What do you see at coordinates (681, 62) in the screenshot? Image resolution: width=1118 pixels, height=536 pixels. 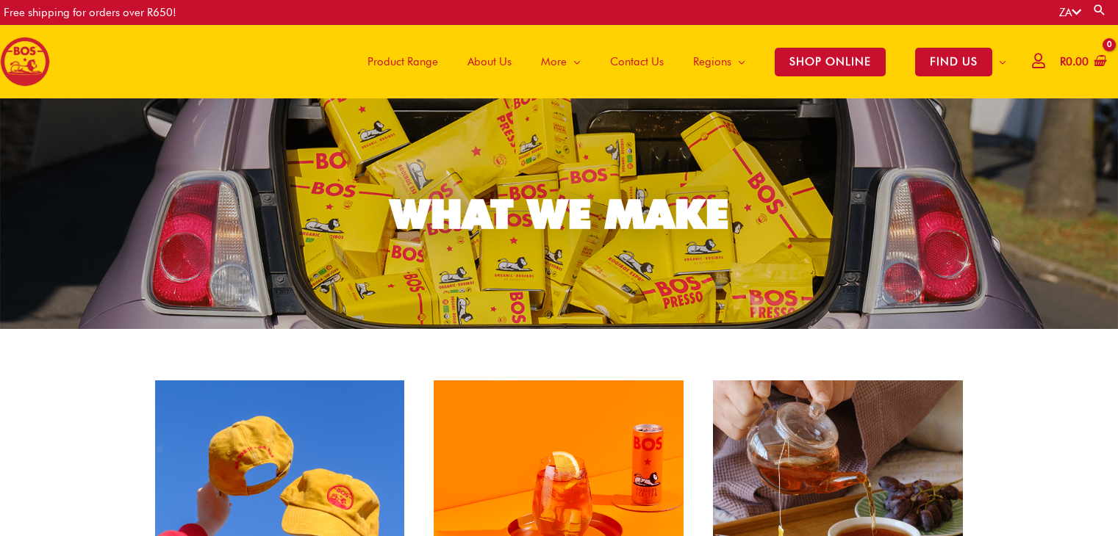 I see `nav: Site Navigation` at bounding box center [681, 62].